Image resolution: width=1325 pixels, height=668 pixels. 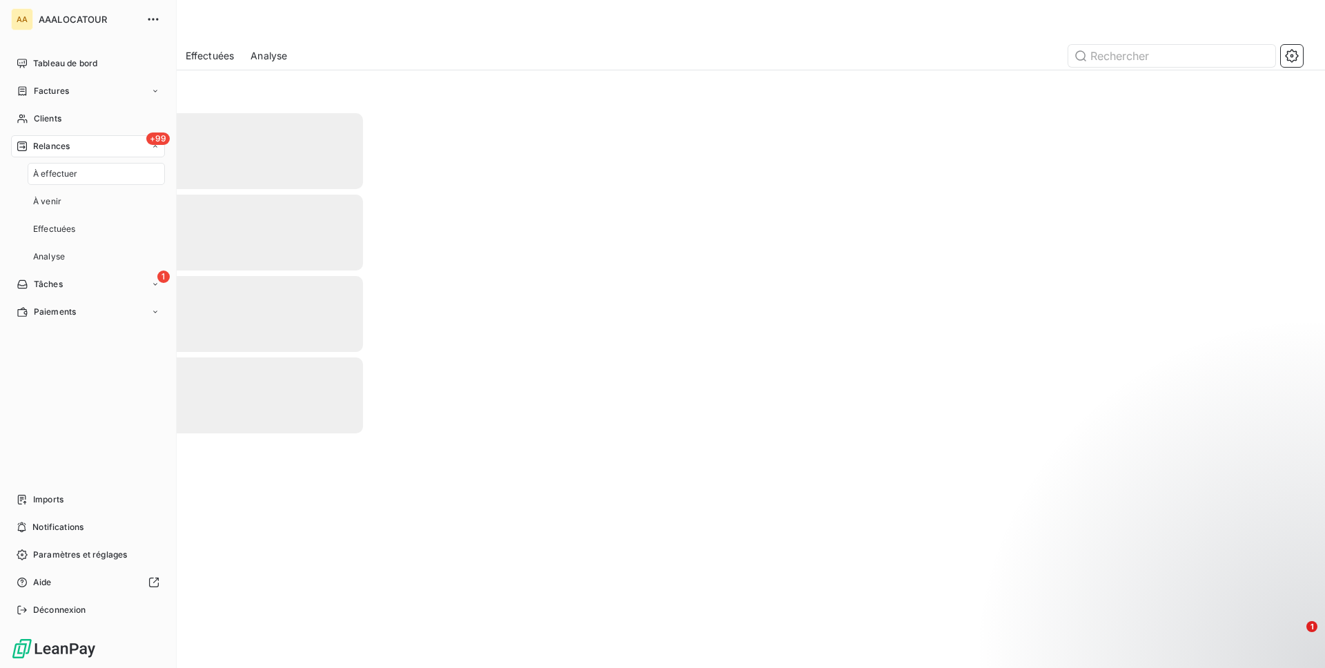 I want to click on span: Imports, so click(x=48, y=500).